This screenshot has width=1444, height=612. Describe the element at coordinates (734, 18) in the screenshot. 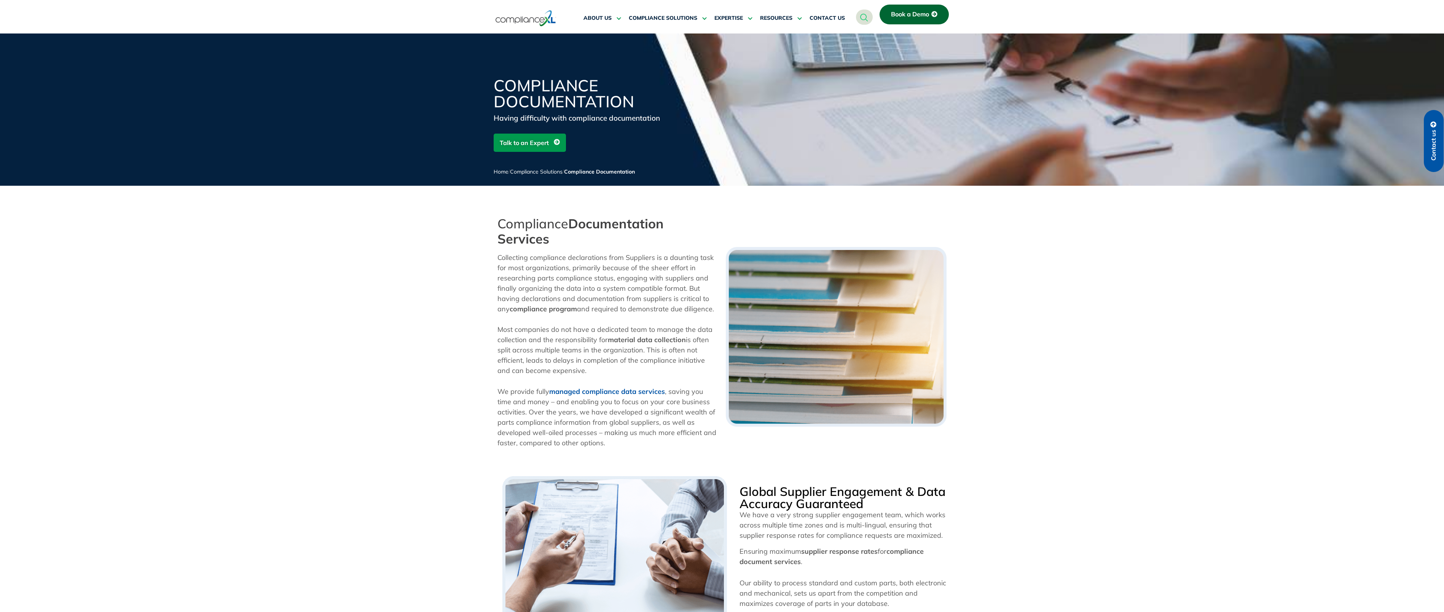

I see `a: EXPERTISE` at that location.